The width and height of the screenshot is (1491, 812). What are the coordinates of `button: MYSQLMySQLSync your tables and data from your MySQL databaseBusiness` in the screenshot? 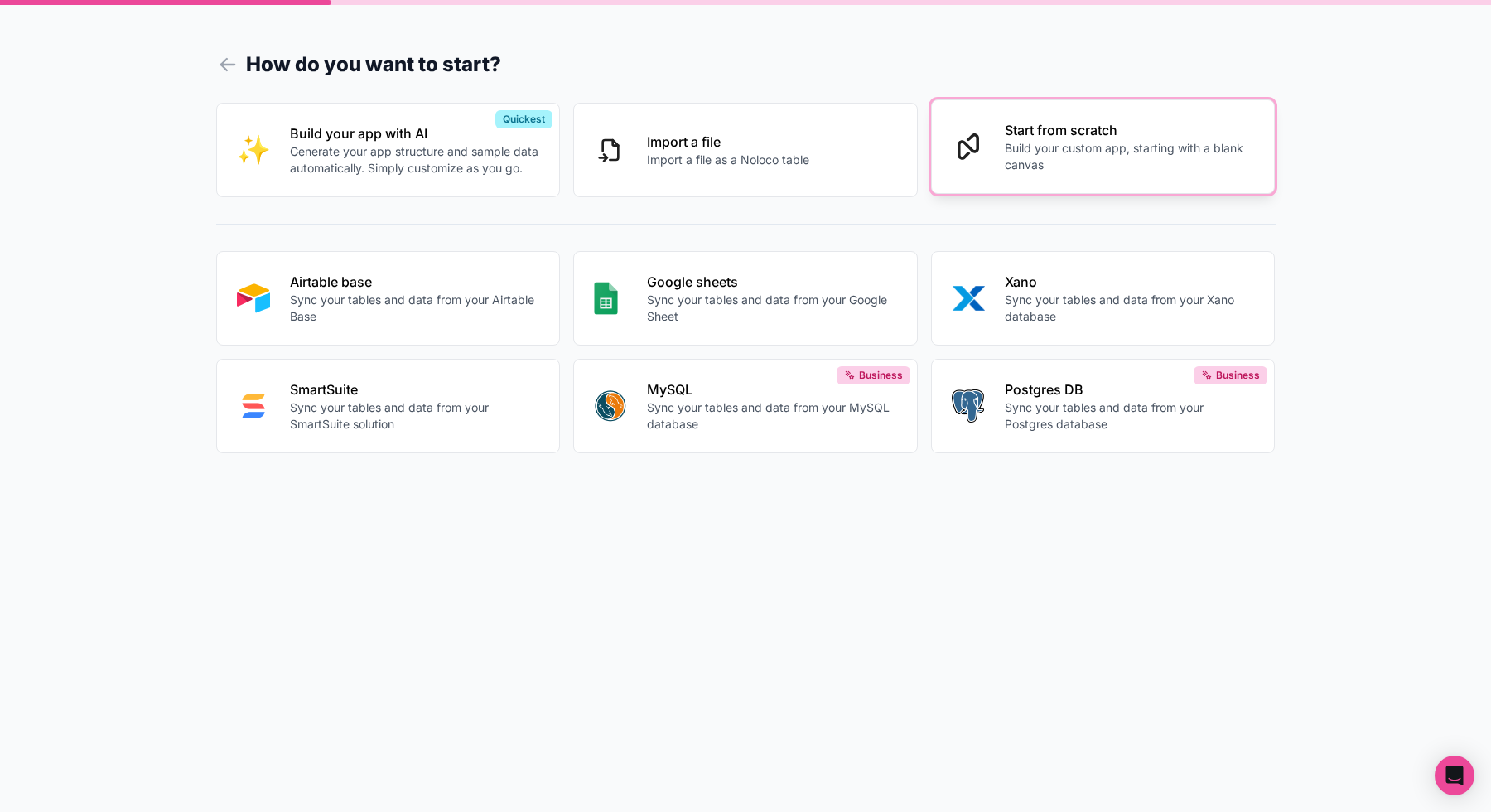 It's located at (746, 406).